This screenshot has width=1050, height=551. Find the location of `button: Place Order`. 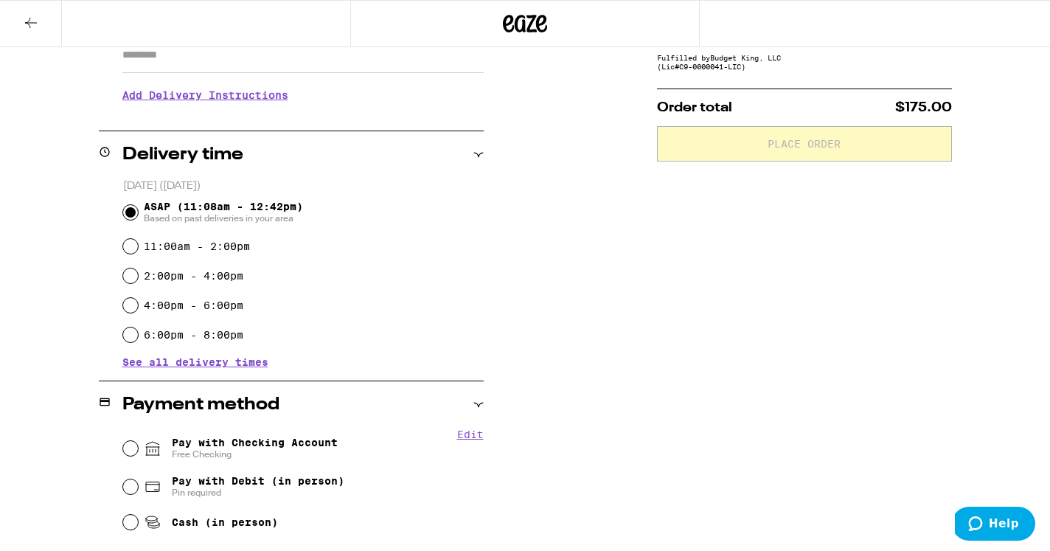

button: Place Order is located at coordinates (804, 144).